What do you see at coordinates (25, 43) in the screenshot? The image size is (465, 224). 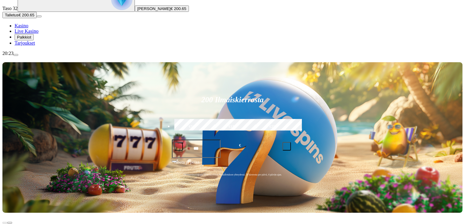 I see `span: Tarjoukset` at bounding box center [25, 43].